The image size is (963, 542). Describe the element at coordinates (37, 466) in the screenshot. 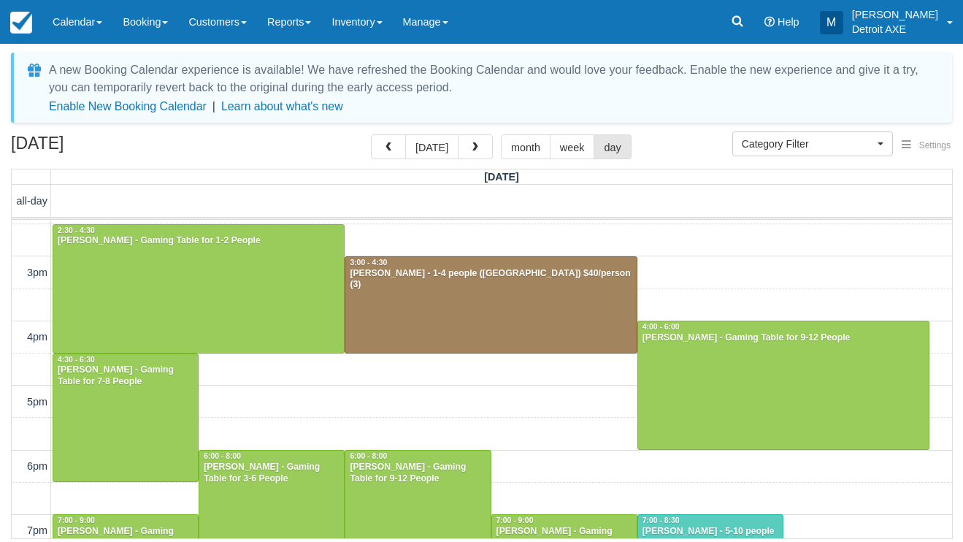

I see `span: 6pm` at that location.